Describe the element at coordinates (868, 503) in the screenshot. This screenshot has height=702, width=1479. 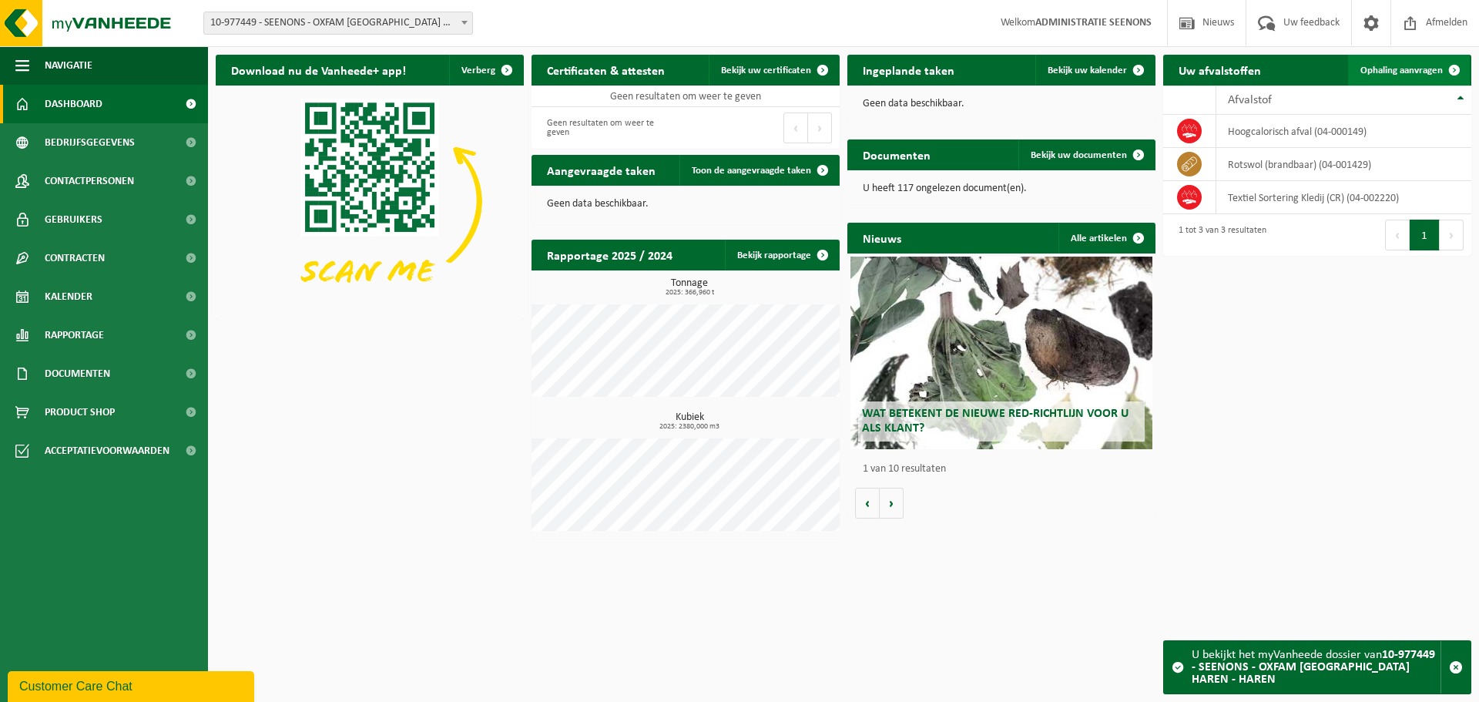
I see `button: Vorige` at that location.